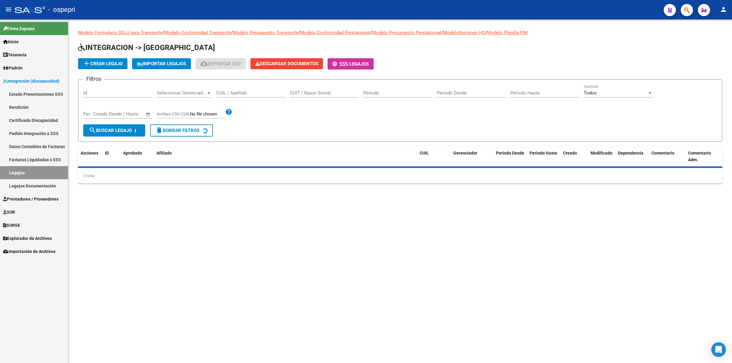 The width and height of the screenshot is (732, 363). What do you see at coordinates (29, 252) in the screenshot?
I see `span: Importación de Archivos` at bounding box center [29, 252].